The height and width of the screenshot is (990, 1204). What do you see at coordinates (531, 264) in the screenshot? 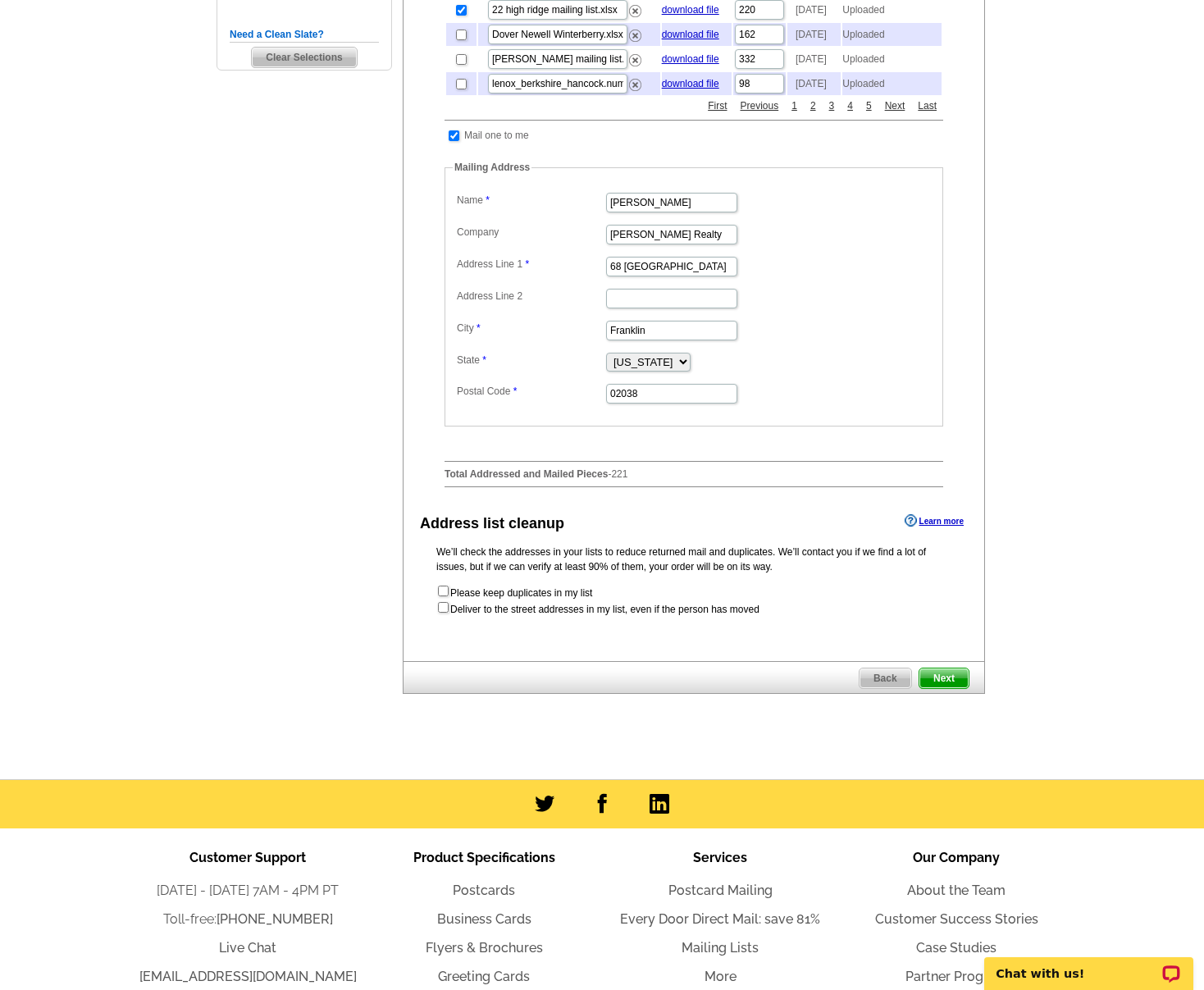
I see `label: Address Line 1` at bounding box center [531, 264].